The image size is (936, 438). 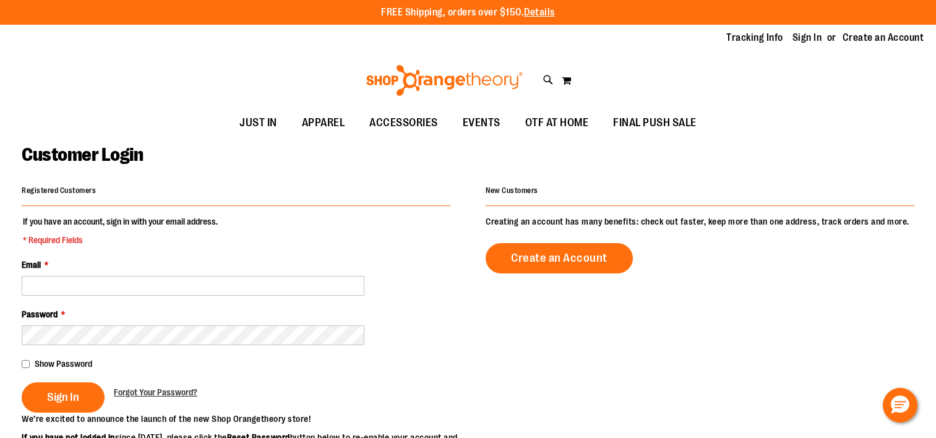 I want to click on span: Sign In, so click(x=63, y=397).